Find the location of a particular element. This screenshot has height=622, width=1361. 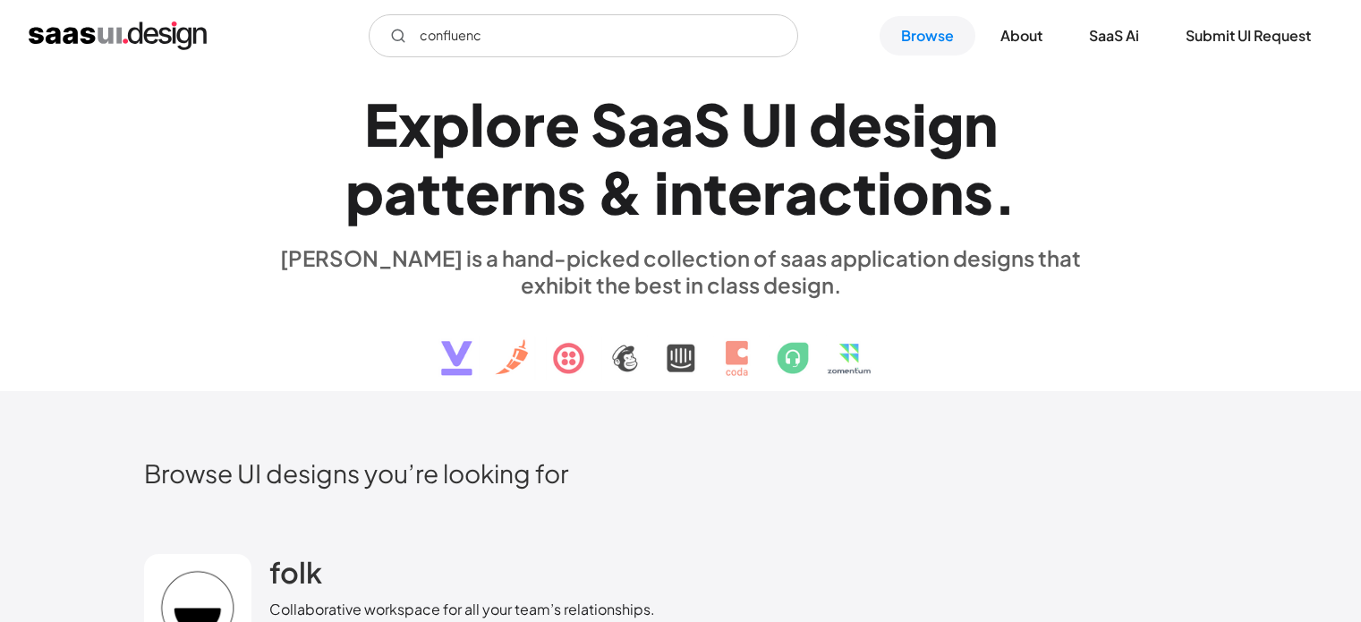

a: folk is located at coordinates (295, 576).